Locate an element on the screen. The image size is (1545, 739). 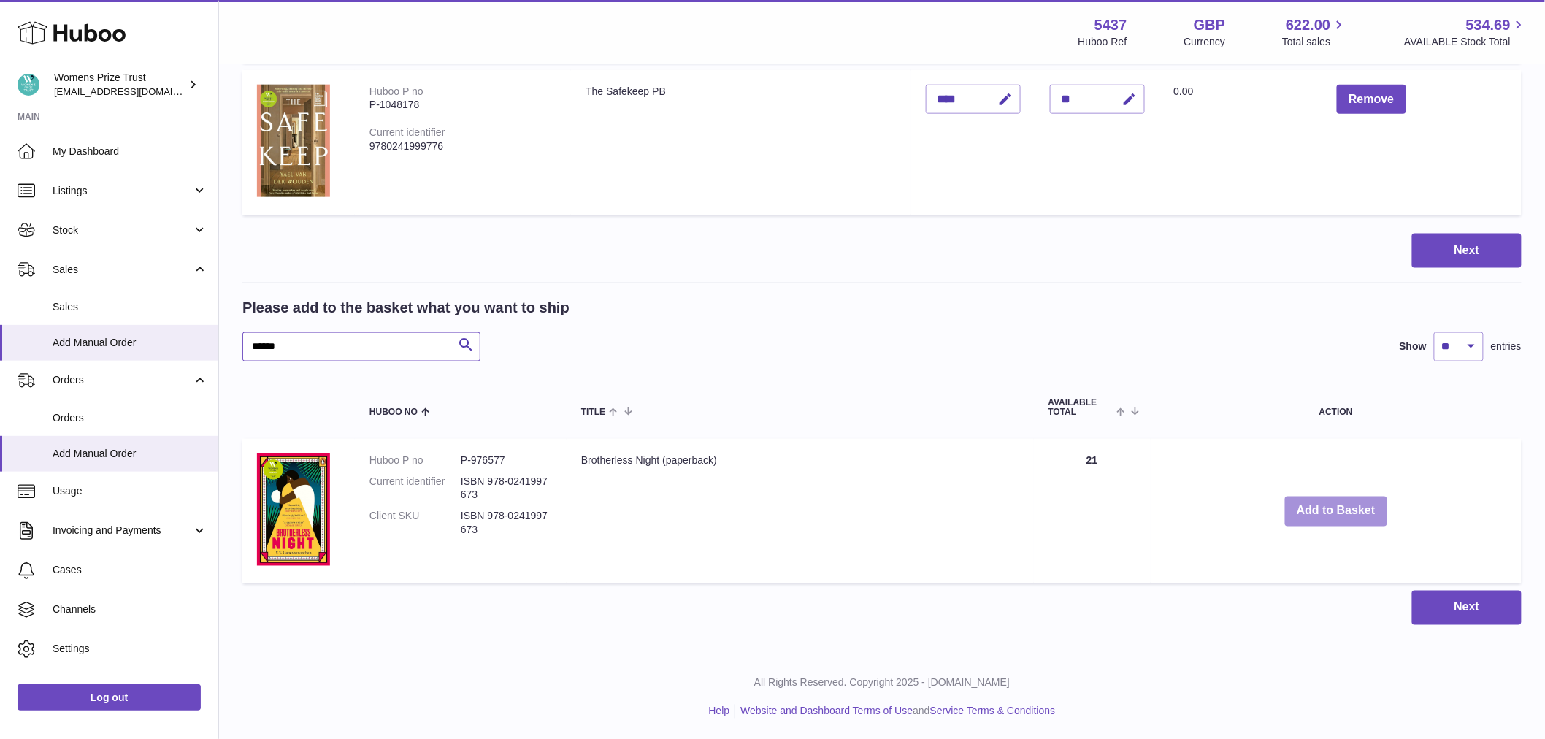
button: Add to Basket is located at coordinates (1336, 511).